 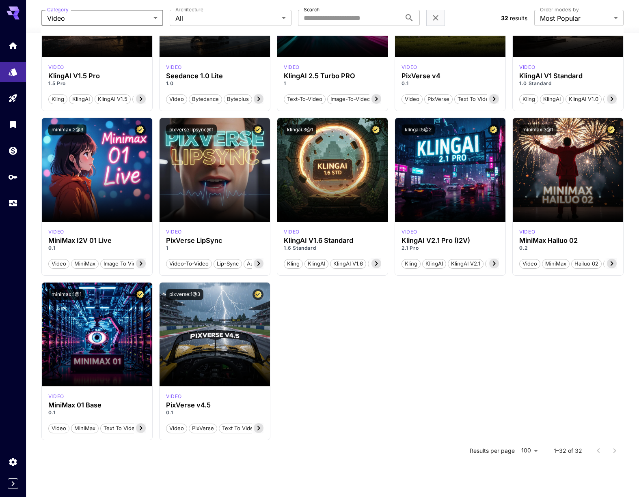 What do you see at coordinates (434, 264) in the screenshot?
I see `button: KlingAI` at bounding box center [434, 264].